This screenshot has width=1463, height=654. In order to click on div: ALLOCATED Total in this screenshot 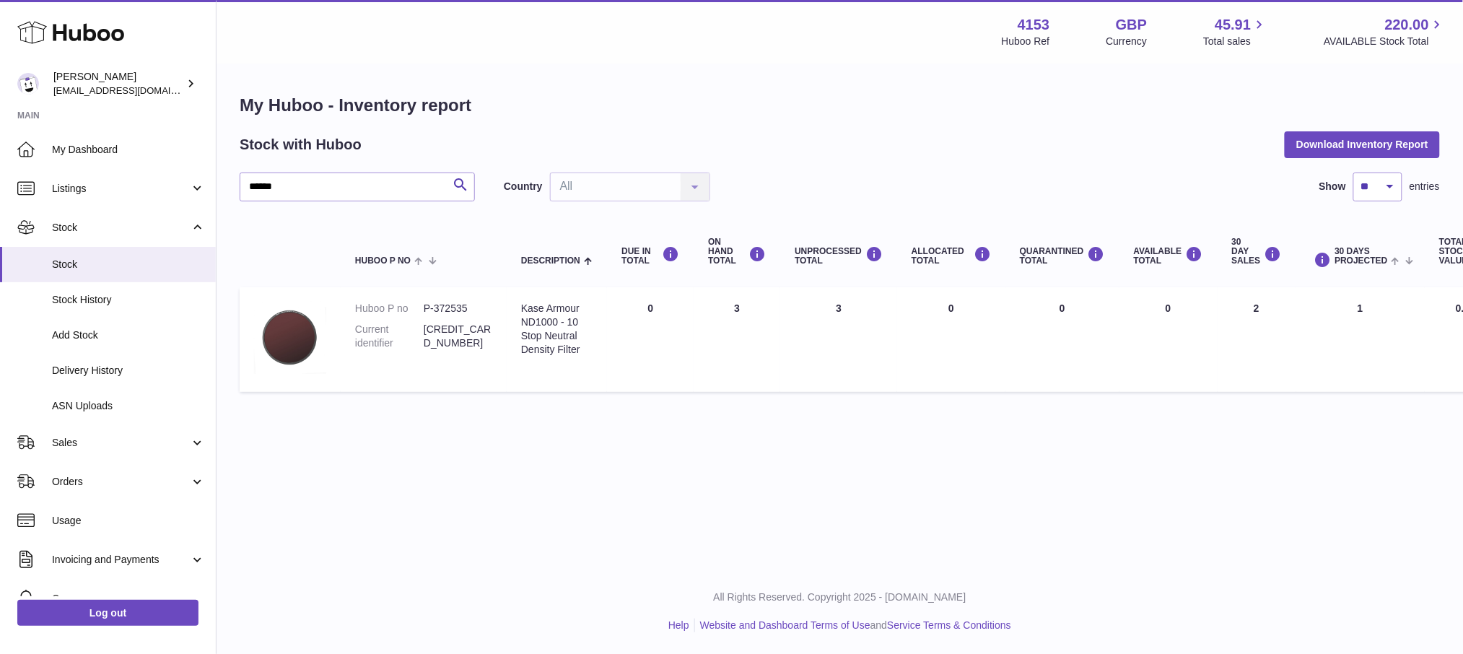, I will do `click(951, 255)`.